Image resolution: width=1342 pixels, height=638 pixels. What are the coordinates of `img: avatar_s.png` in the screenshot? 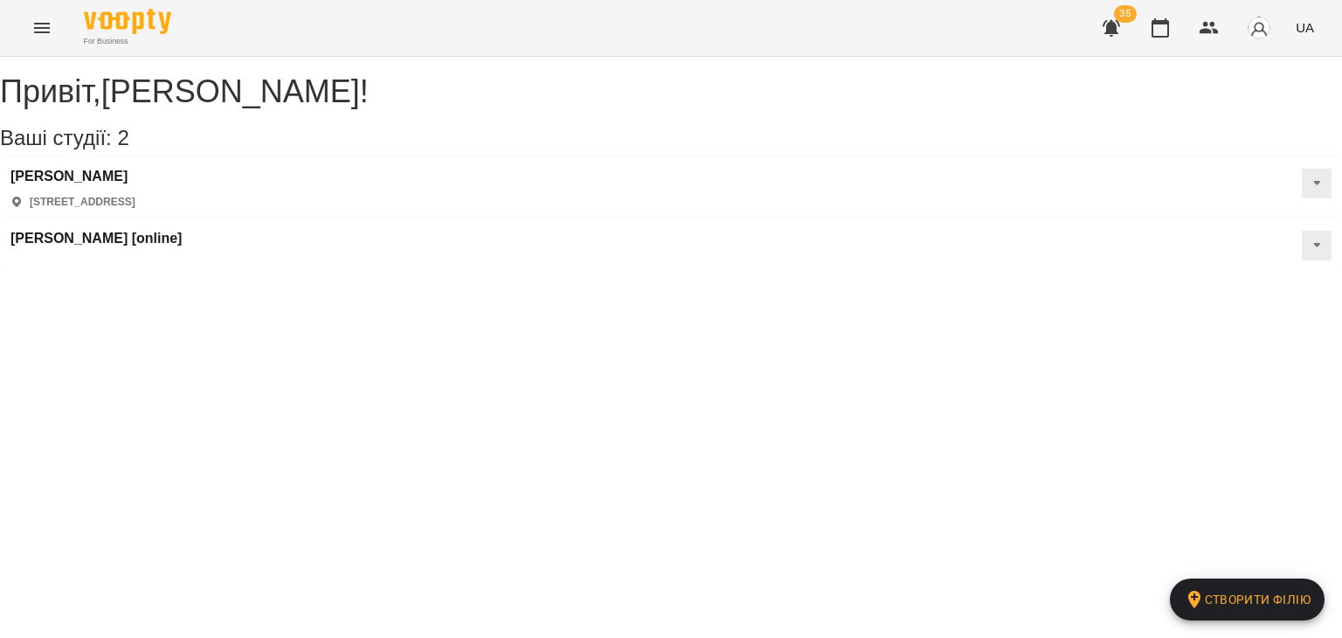 It's located at (1259, 28).